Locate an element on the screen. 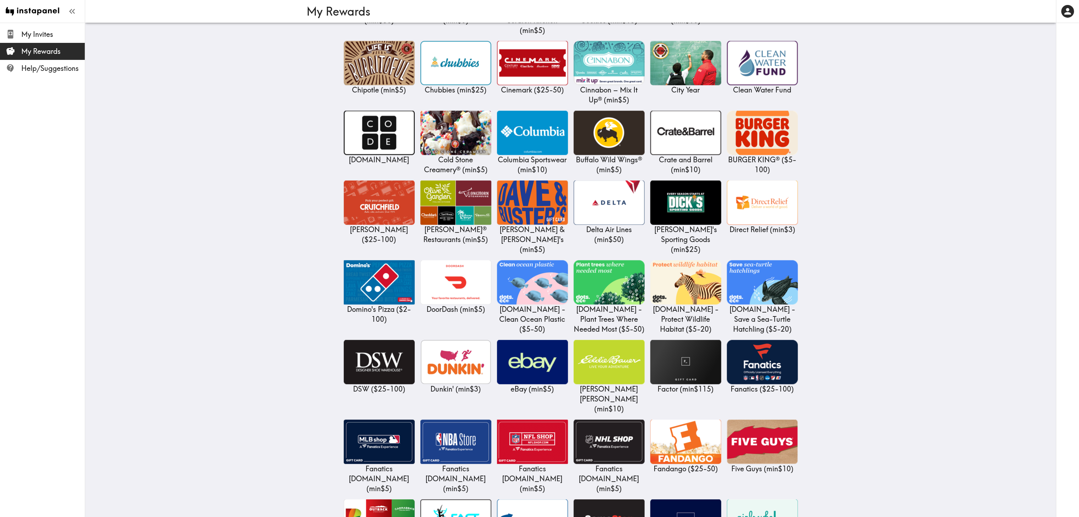 The image size is (1079, 517). img: City Year is located at coordinates (686, 63).